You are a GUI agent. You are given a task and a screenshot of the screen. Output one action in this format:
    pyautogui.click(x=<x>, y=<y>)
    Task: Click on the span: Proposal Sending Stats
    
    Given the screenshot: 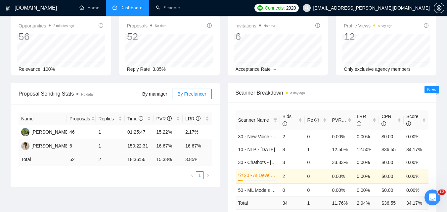 What is the action you would take?
    pyautogui.click(x=78, y=94)
    